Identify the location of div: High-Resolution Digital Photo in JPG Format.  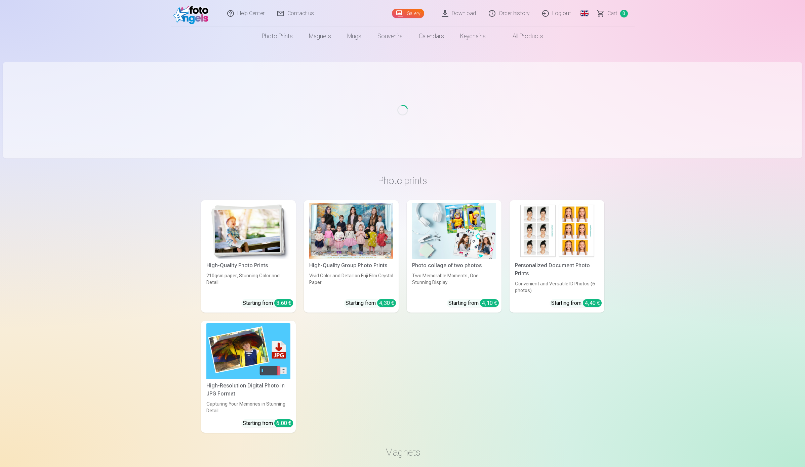
(248, 390).